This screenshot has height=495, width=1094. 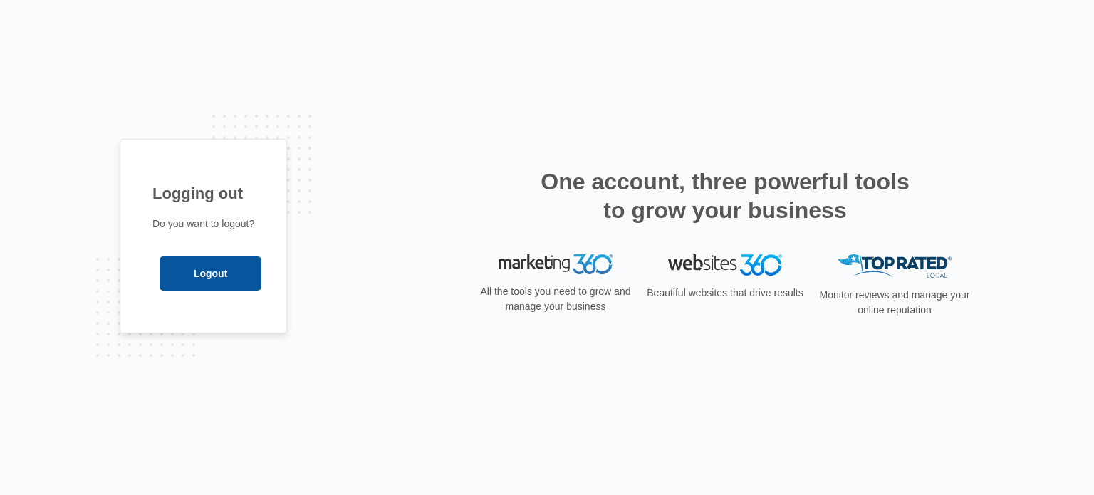 What do you see at coordinates (895, 303) in the screenshot?
I see `p: Monitor reviews and manage your online reputation` at bounding box center [895, 303].